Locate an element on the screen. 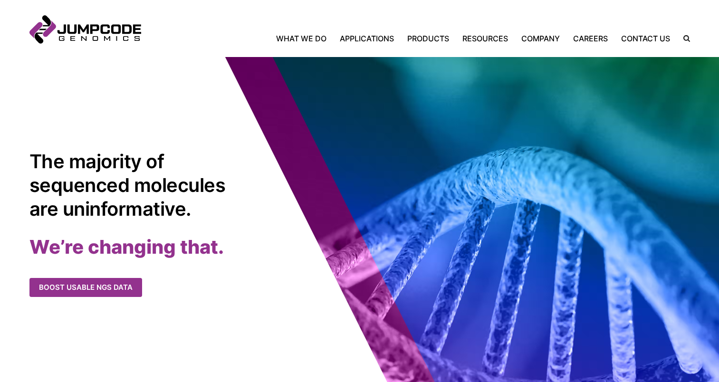 The image size is (719, 382). a: What We Do is located at coordinates (305, 39).